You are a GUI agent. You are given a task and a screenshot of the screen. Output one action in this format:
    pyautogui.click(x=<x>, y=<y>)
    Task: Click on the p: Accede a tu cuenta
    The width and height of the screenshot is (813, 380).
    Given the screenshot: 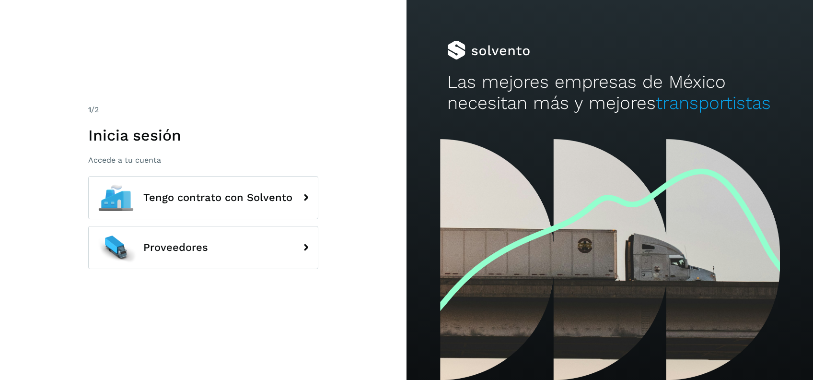 What is the action you would take?
    pyautogui.click(x=203, y=160)
    